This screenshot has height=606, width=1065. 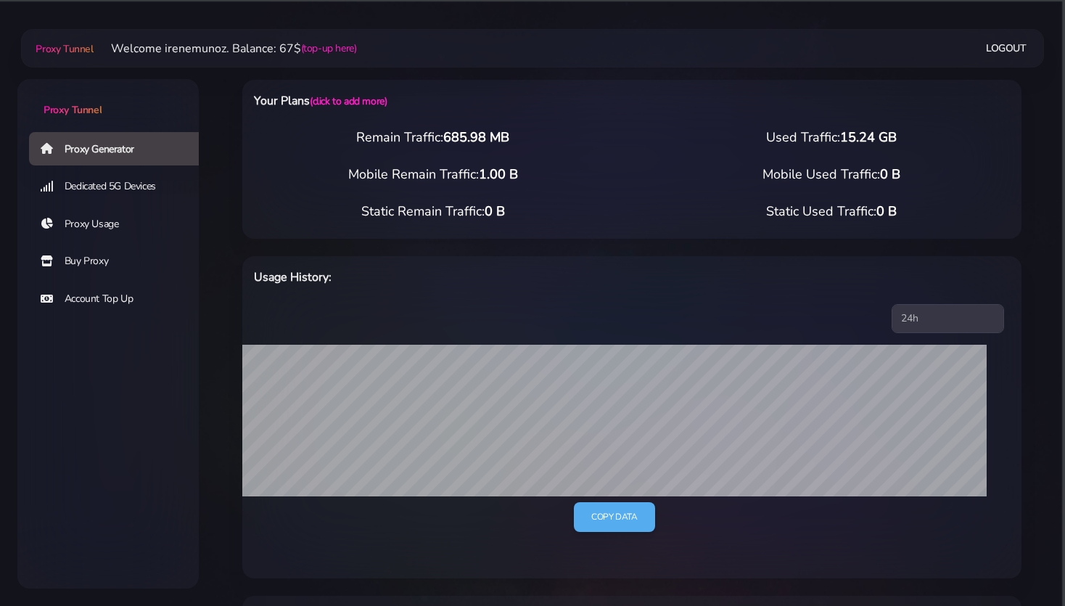 What do you see at coordinates (120, 261) in the screenshot?
I see `a: Buy Proxy` at bounding box center [120, 261].